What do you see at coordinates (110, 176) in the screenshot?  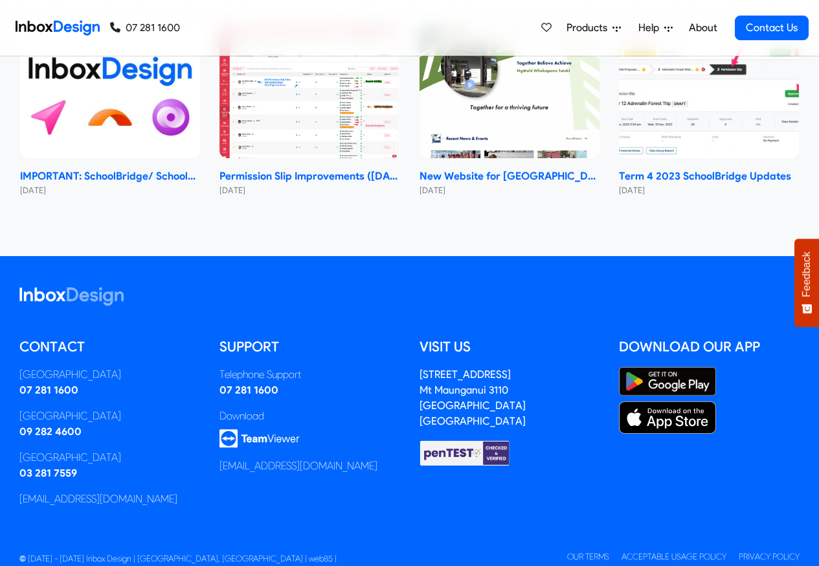 I see `strong: IMPORTANT: SchoolBridge/ SchoolPoint Data- Sharing Information- NEW 2024` at bounding box center [110, 176].